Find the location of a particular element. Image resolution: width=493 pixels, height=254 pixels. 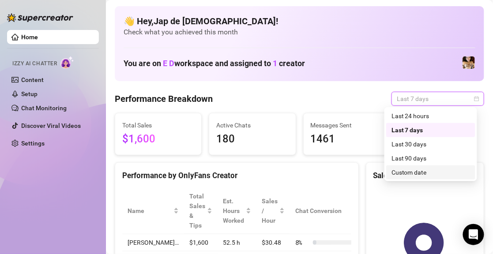

th: Sales / Hour is located at coordinates (273, 211).